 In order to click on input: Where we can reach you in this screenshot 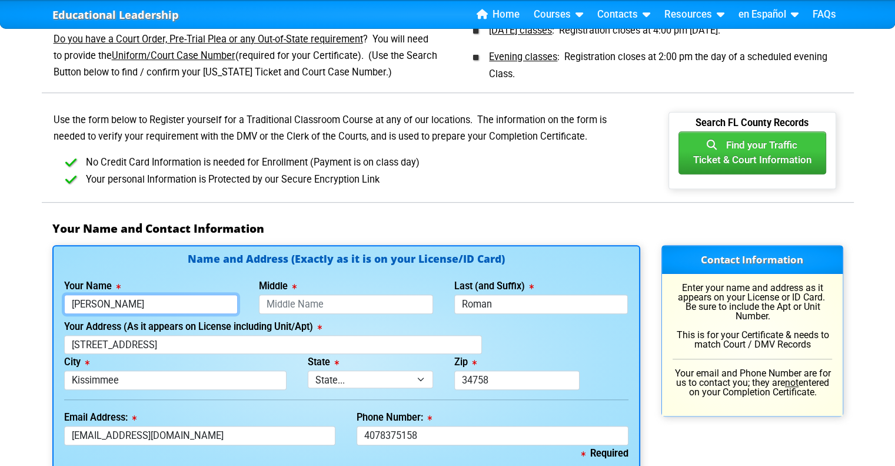, I will do `click(493, 435)`.